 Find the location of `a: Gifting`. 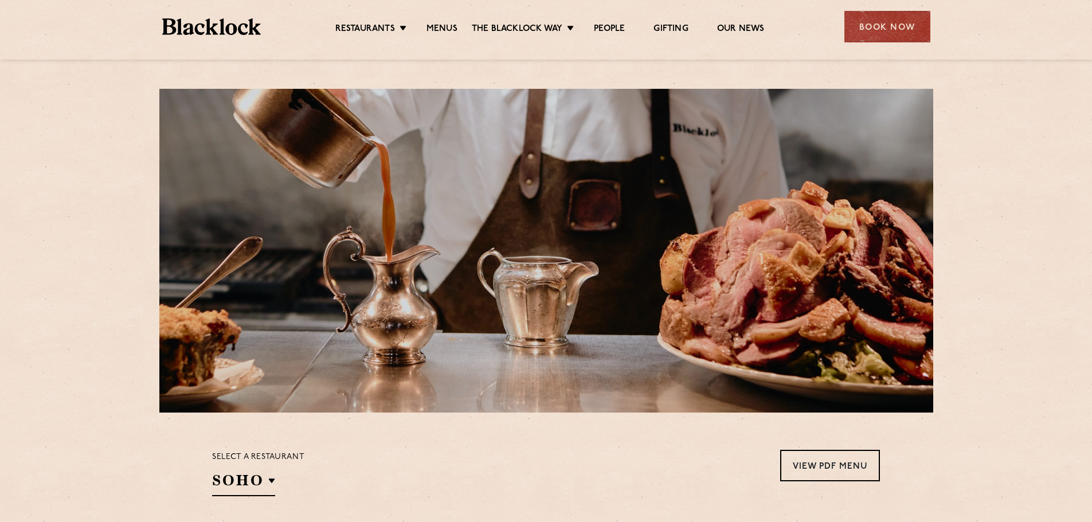

a: Gifting is located at coordinates (671, 30).